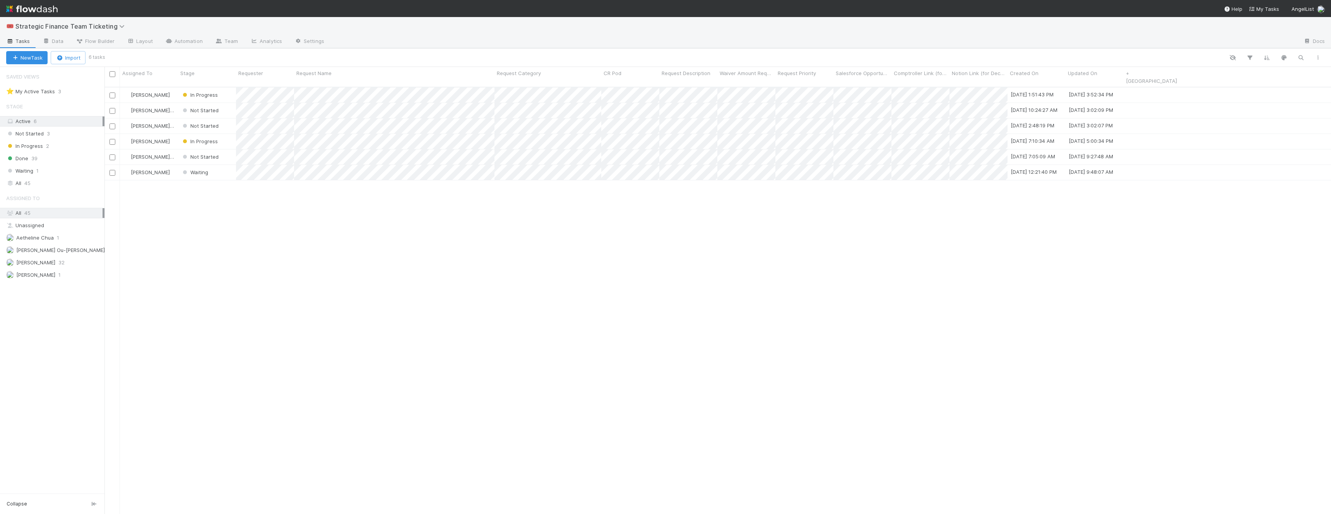  I want to click on div: In Progress, so click(199, 95).